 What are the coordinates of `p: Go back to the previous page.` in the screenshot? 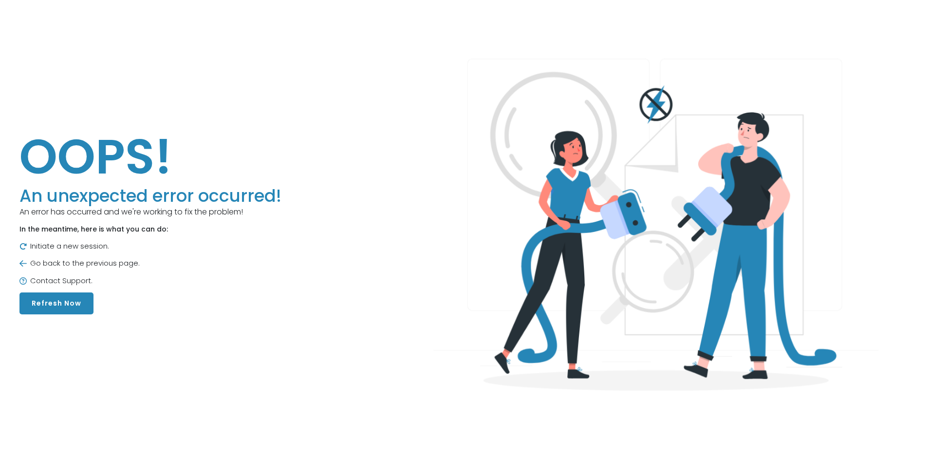 It's located at (151, 263).